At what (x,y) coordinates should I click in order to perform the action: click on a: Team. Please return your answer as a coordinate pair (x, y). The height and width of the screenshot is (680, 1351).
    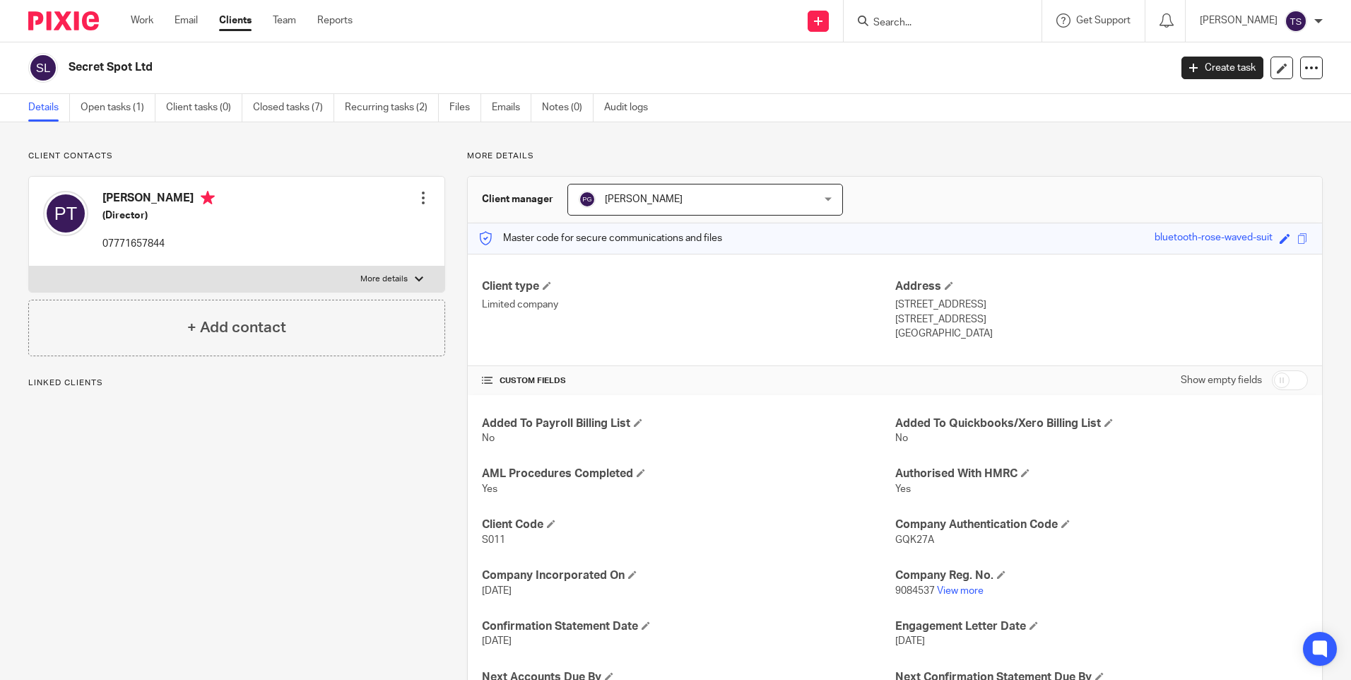
    Looking at the image, I should click on (284, 20).